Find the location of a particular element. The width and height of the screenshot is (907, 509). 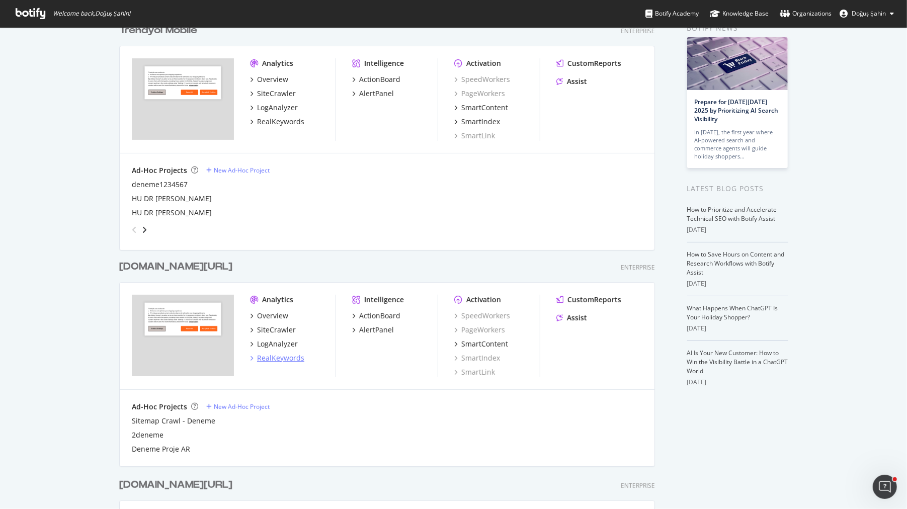

div: SpeedWorkers is located at coordinates (482, 79).